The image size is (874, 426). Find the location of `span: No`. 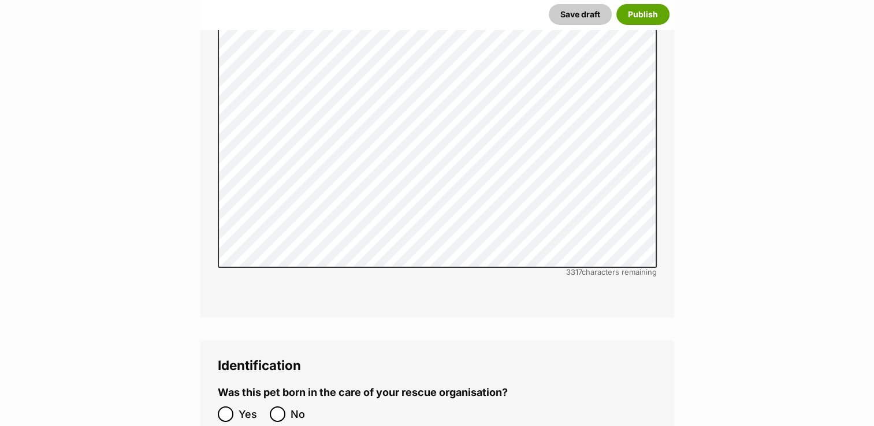

span: No is located at coordinates (303, 414).